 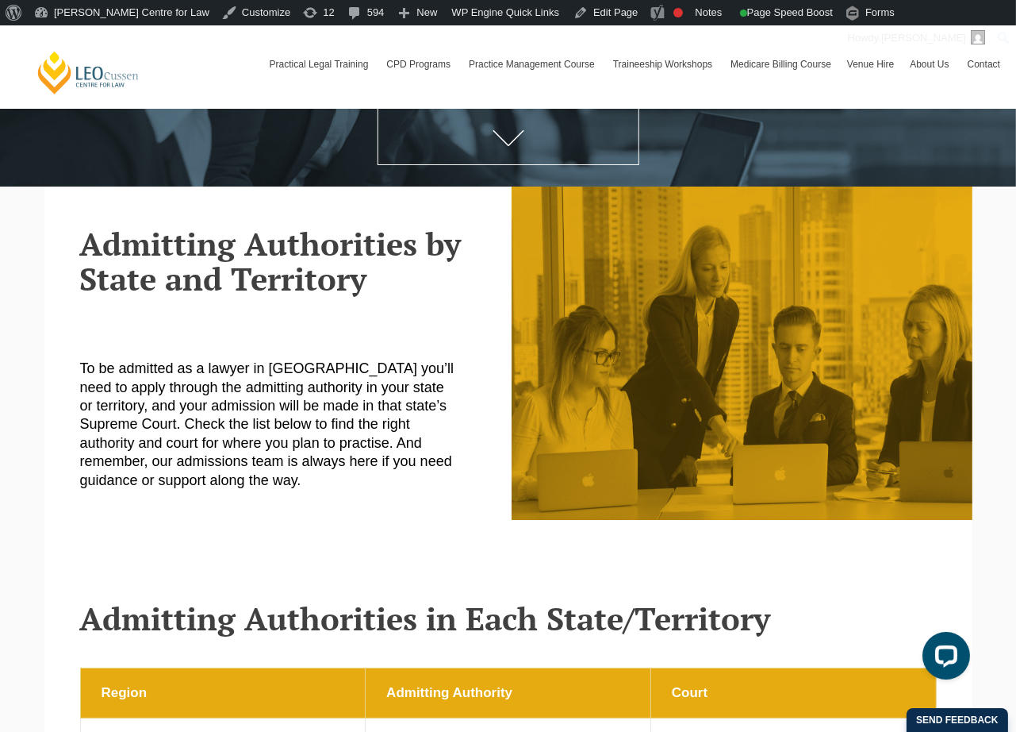 I want to click on button: Open LiveChat chat widget, so click(x=36, y=30).